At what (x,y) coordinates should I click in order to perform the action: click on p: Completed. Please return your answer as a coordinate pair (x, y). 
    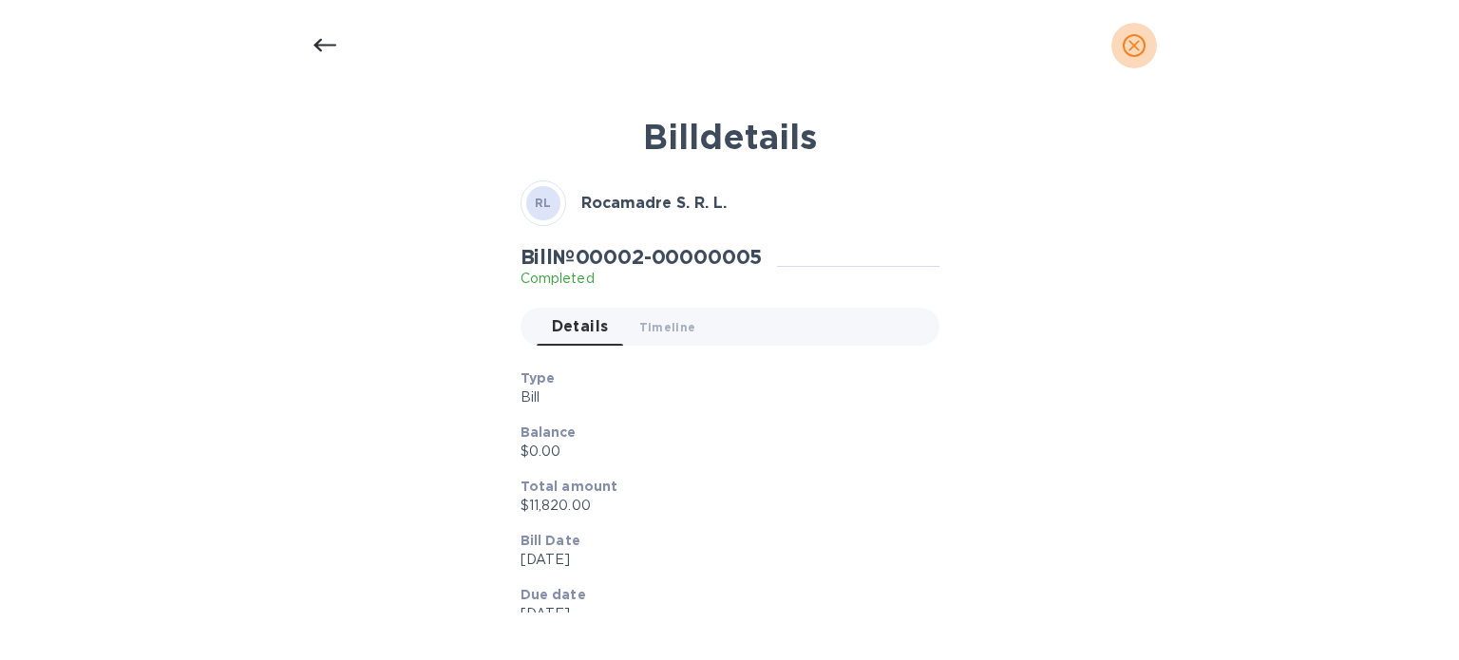
    Looking at the image, I should click on (641, 278).